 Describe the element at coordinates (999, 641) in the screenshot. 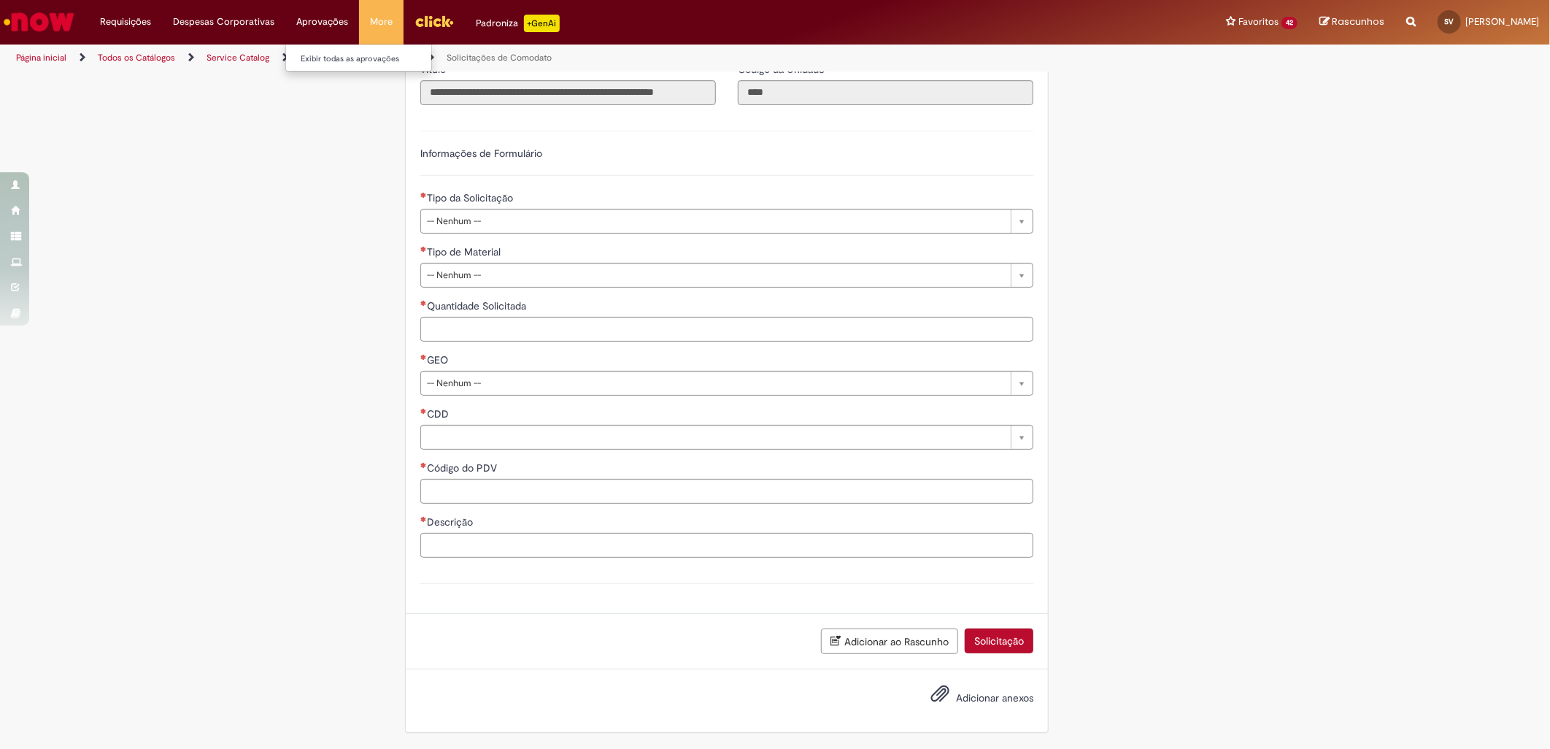

I see `button: Solicitação` at that location.